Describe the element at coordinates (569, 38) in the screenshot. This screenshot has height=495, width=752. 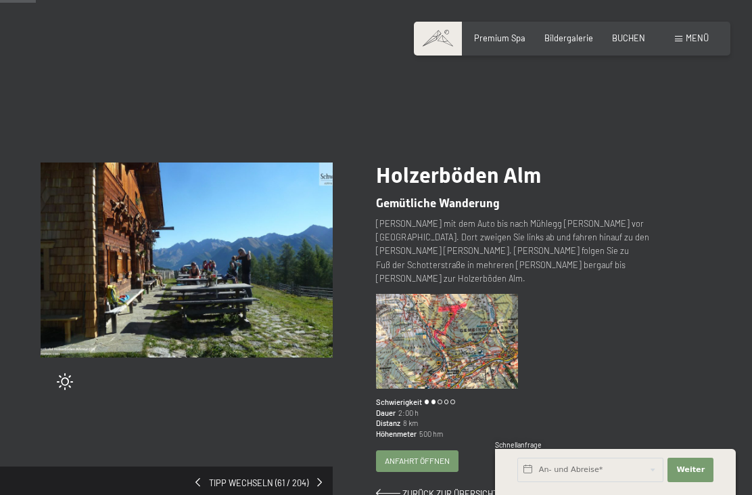
I see `span: Bildergalerie` at that location.